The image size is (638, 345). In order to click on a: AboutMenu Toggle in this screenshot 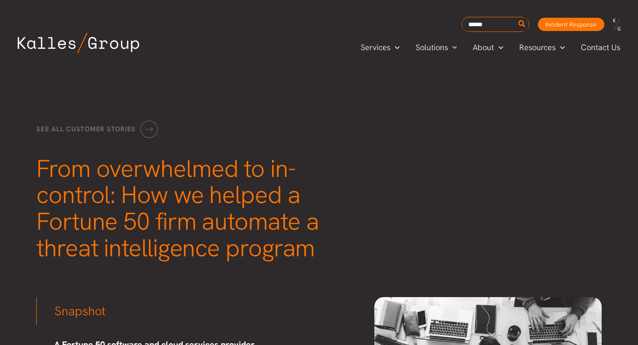, I will do `click(488, 47)`.